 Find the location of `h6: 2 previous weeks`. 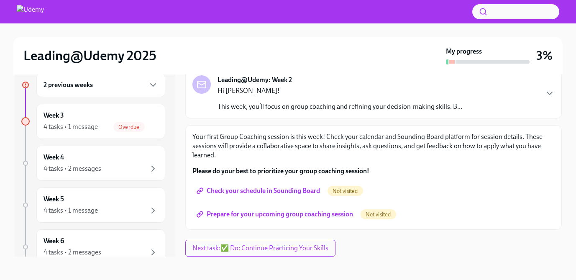

h6: 2 previous weeks is located at coordinates (68, 85).